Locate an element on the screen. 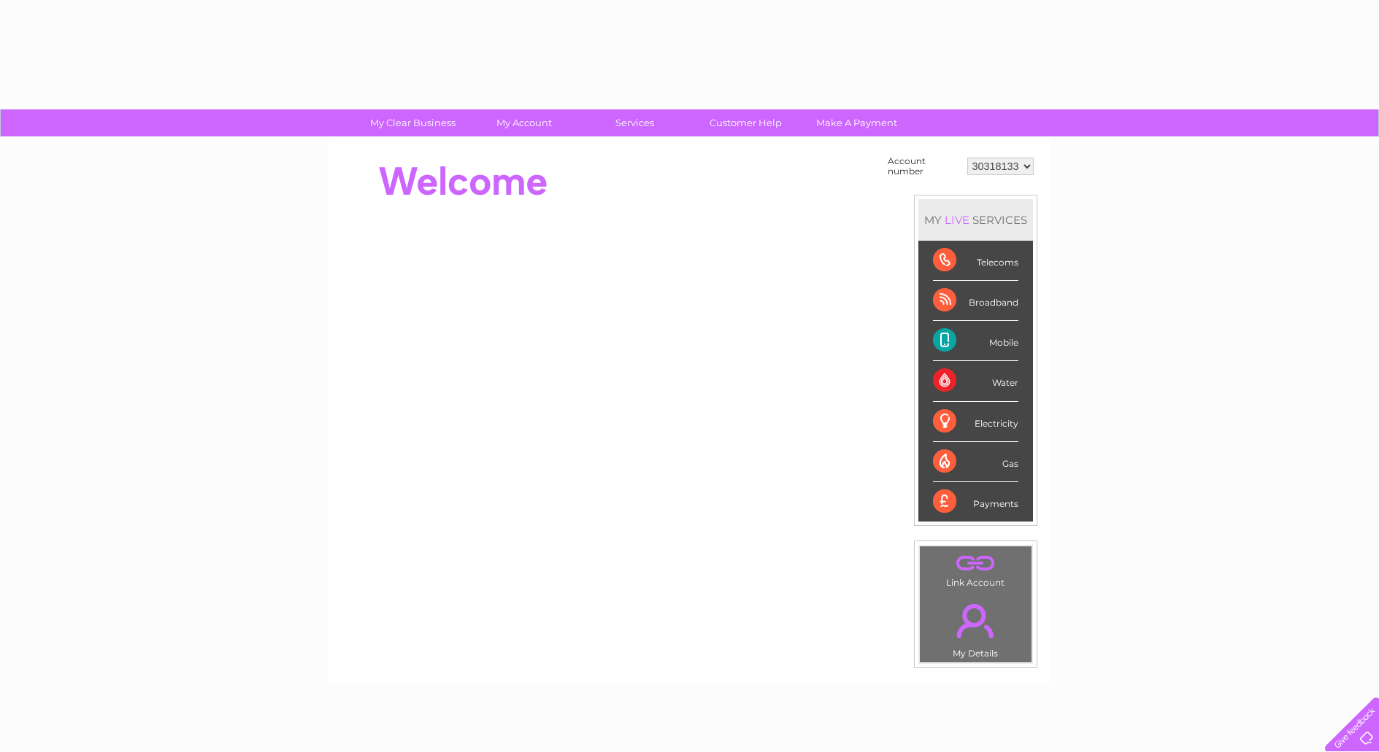 The width and height of the screenshot is (1379, 752). div: Water is located at coordinates (975, 381).